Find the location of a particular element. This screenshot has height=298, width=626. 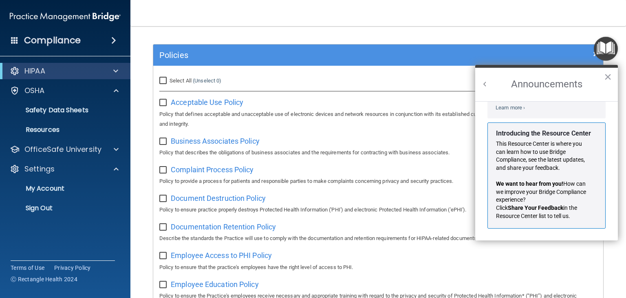

span: Complaint Process Policy is located at coordinates (212, 169).